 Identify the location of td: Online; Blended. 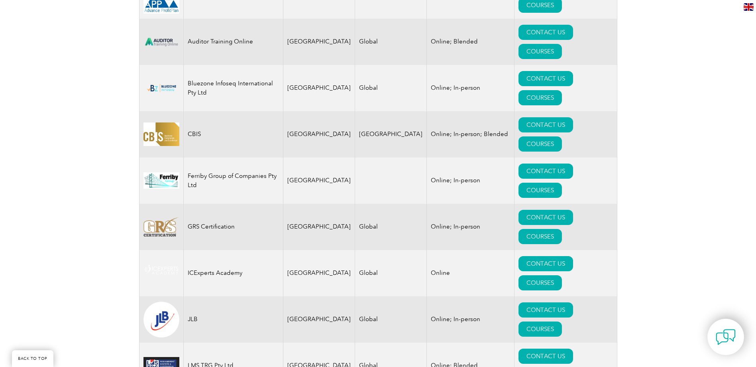
(470, 42).